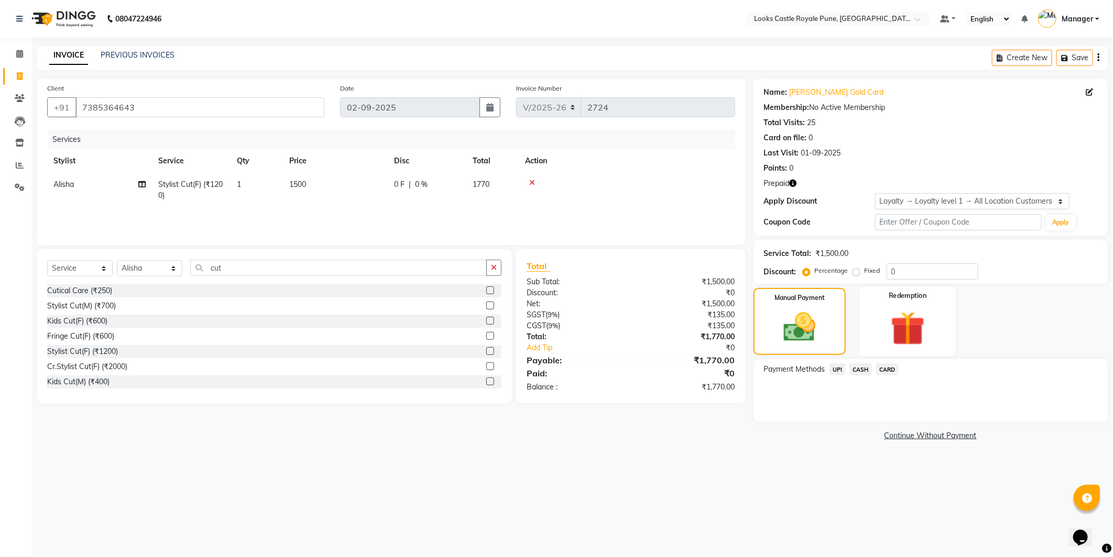  What do you see at coordinates (492, 161) in the screenshot?
I see `th: Total` at bounding box center [492, 161].